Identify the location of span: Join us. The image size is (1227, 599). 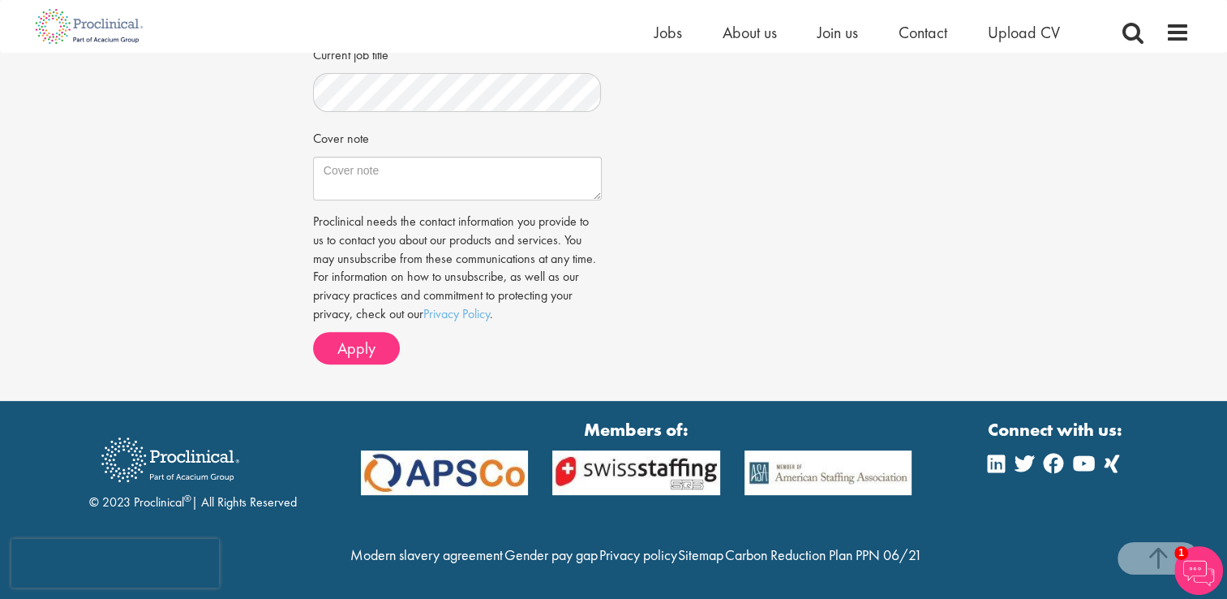
(838, 32).